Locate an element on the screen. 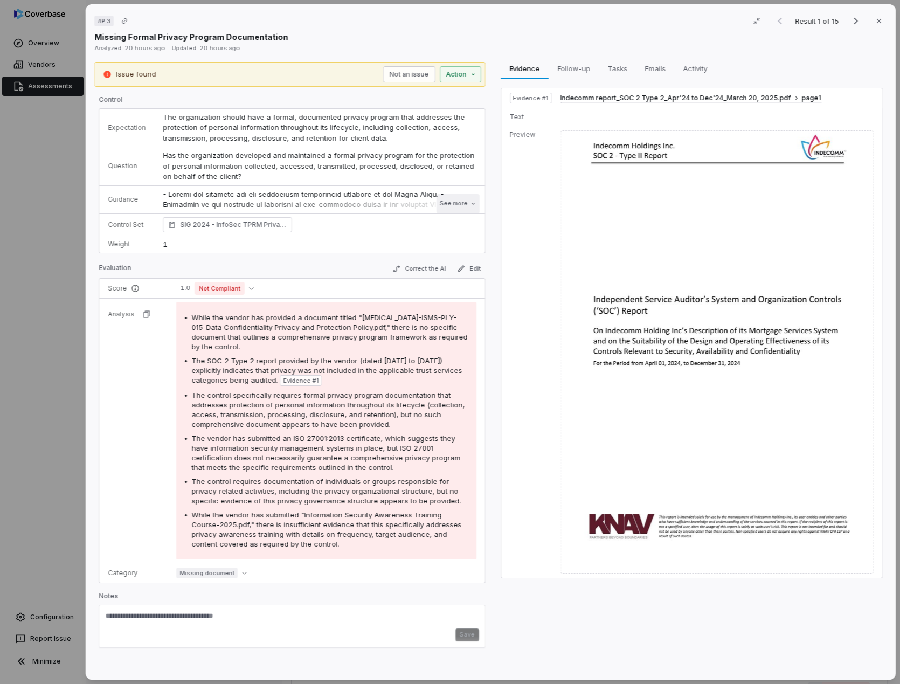  span: Evidence is located at coordinates (524, 68).